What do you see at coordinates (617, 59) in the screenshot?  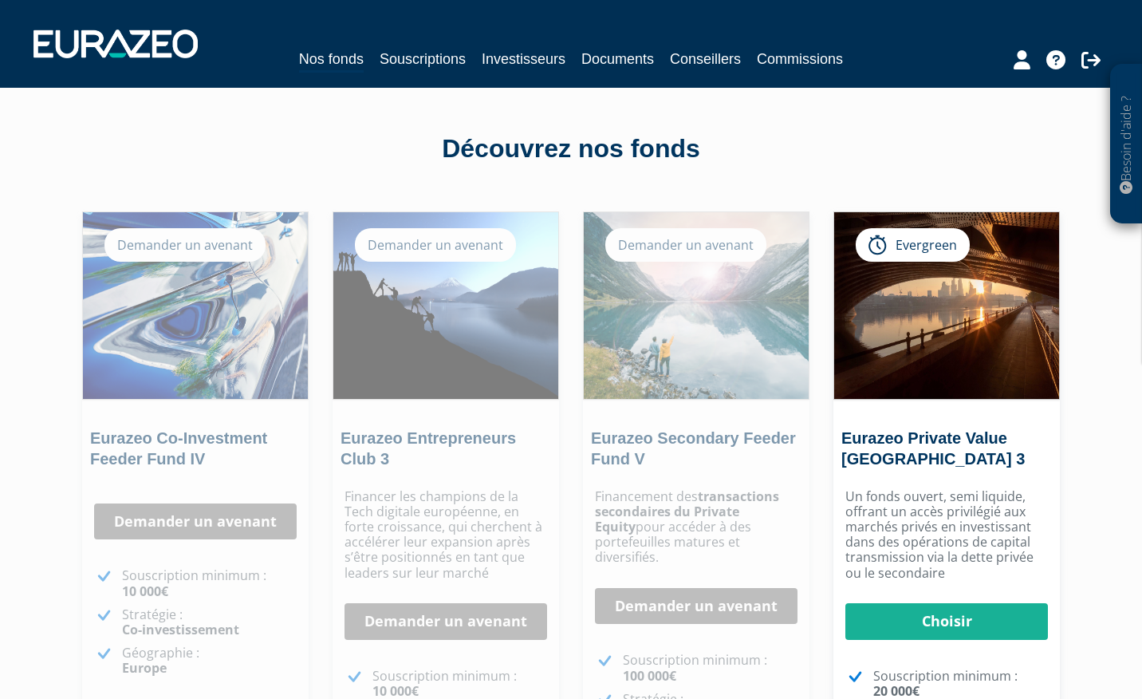 I see `a: Documents` at bounding box center [617, 59].